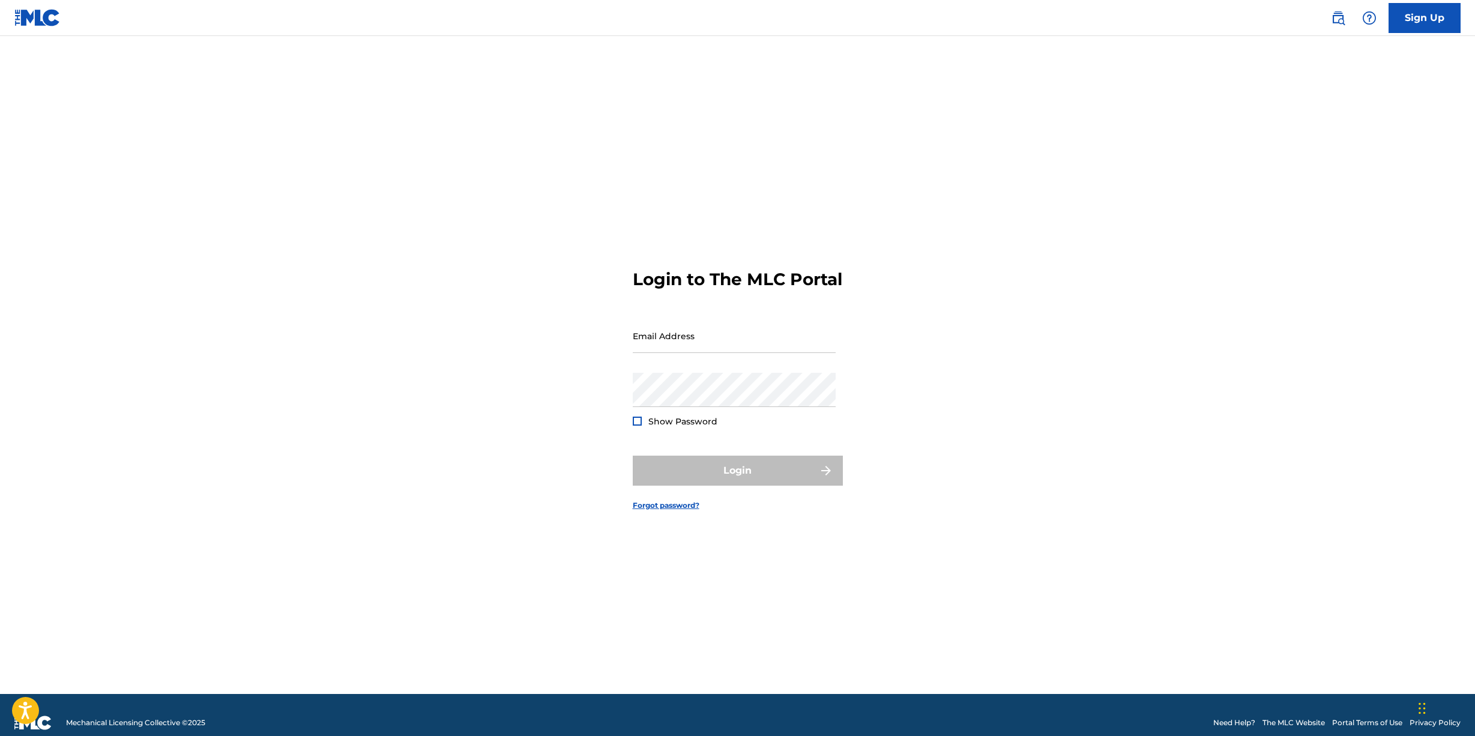 This screenshot has width=1475, height=736. What do you see at coordinates (1423, 709) in the screenshot?
I see `div: Drag` at bounding box center [1423, 709].